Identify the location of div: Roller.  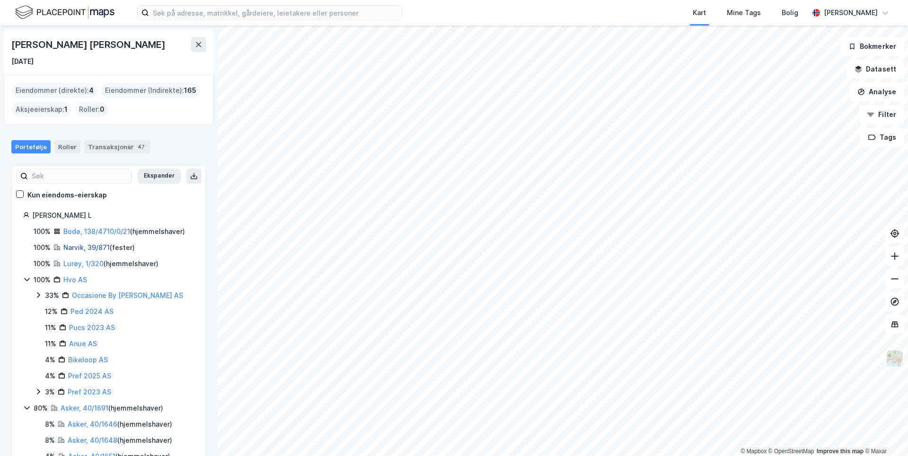
(67, 147).